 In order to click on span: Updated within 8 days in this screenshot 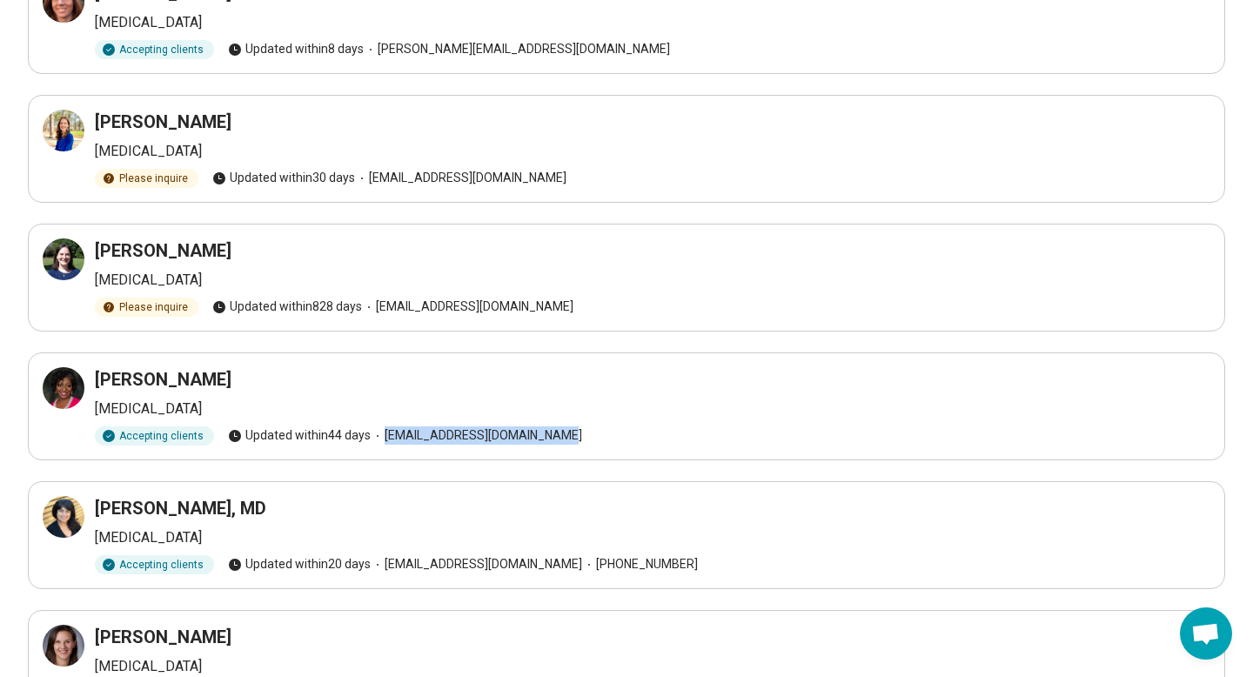, I will do `click(296, 49)`.